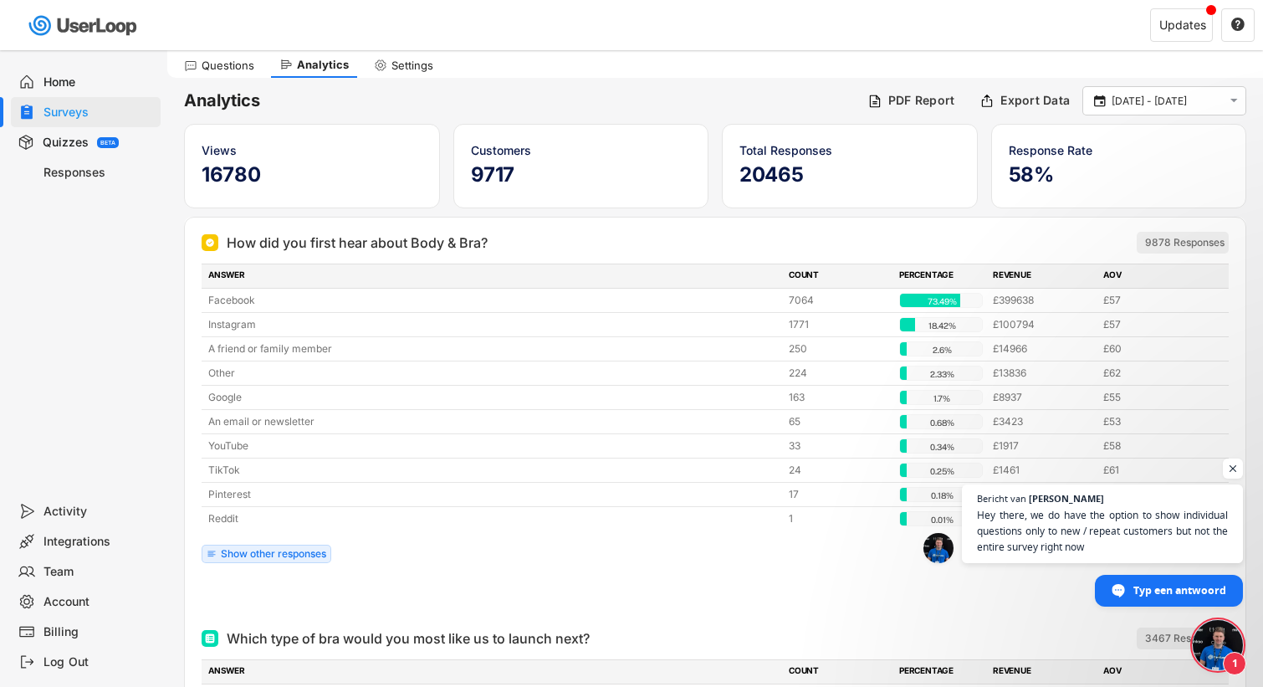  I want to click on div: 250, so click(839, 349).